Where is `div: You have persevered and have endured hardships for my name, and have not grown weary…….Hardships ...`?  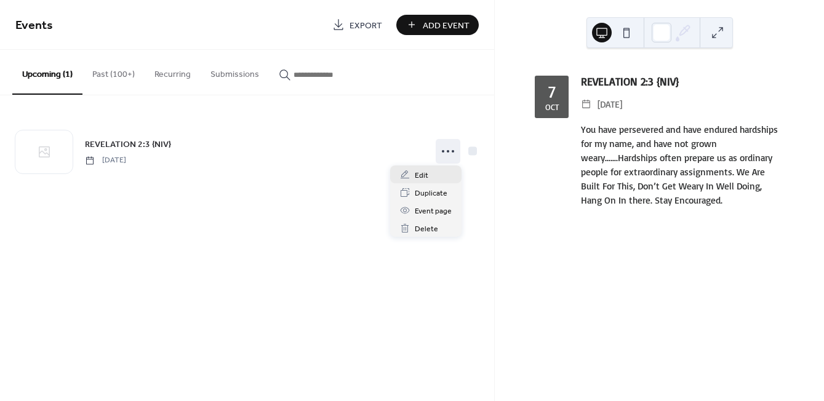
div: You have persevered and have endured hardships for my name, and have not grown weary…….Hardships ... is located at coordinates (683, 165).